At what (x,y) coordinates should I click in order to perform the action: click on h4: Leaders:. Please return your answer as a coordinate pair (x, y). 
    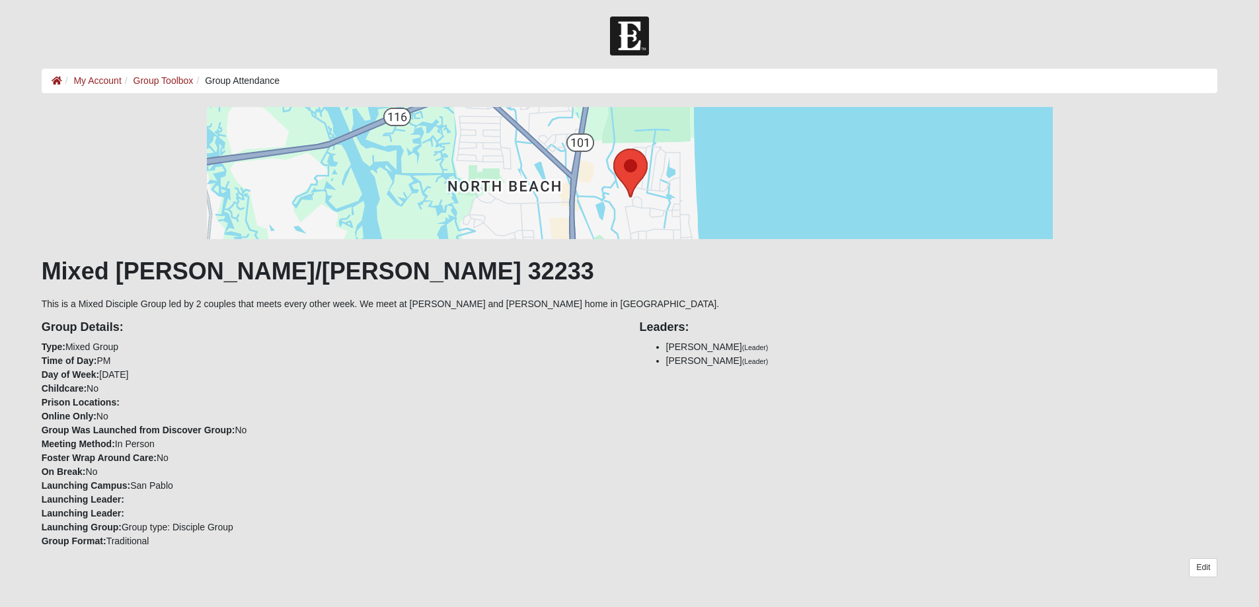
    Looking at the image, I should click on (929, 328).